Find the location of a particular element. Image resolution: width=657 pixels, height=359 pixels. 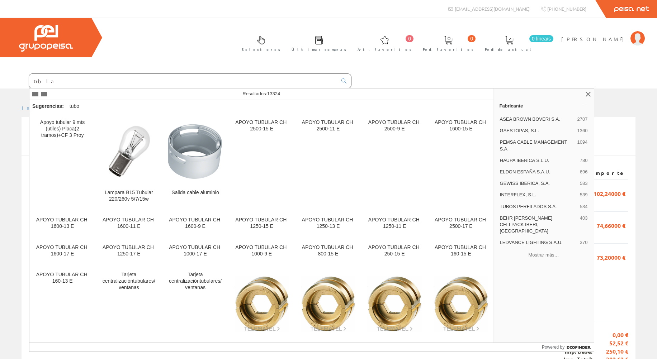

a: APOYO TUBULAR CH 1250-15 E is located at coordinates (262, 224).